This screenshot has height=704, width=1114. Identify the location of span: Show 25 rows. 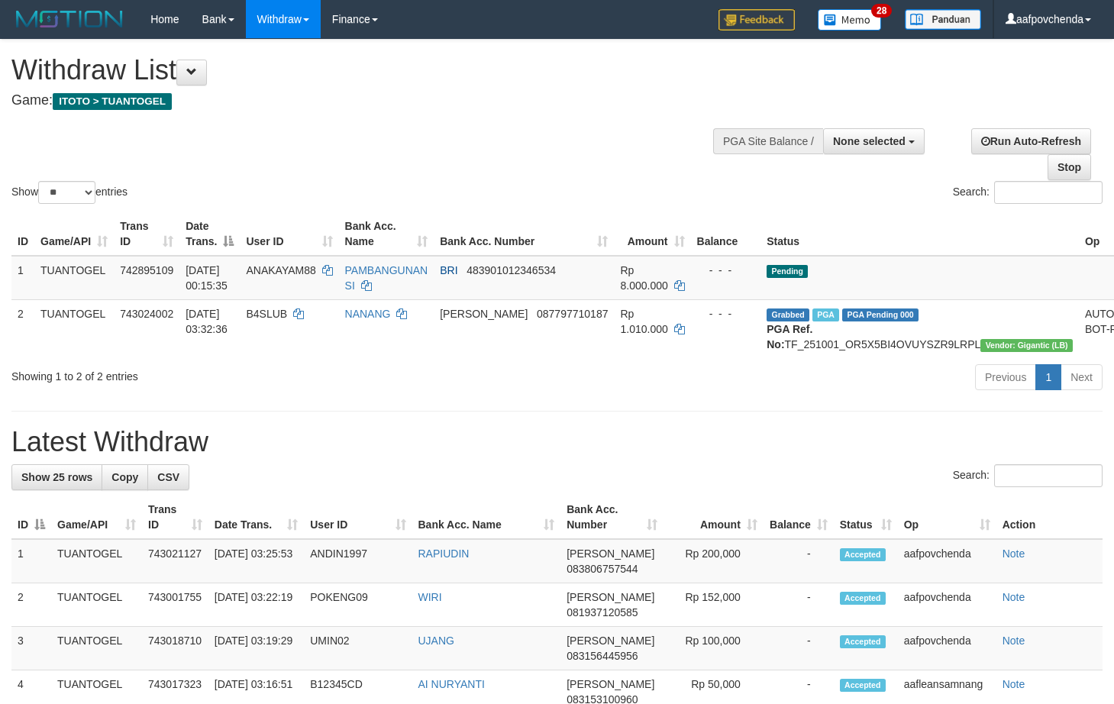
(57, 477).